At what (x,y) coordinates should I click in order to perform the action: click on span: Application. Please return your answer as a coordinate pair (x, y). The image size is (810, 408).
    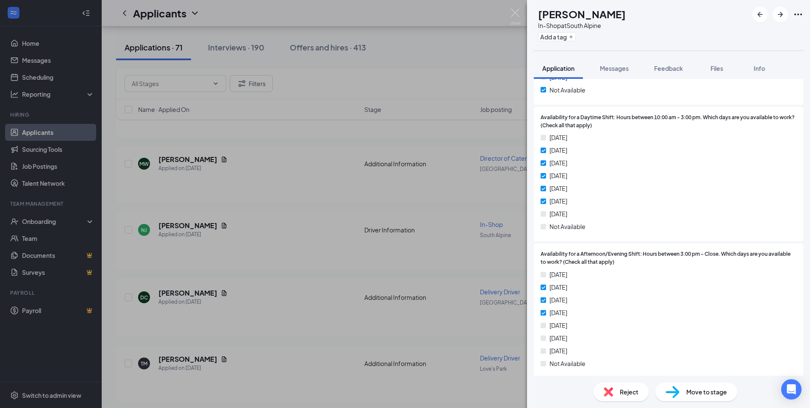
    Looking at the image, I should click on (559, 68).